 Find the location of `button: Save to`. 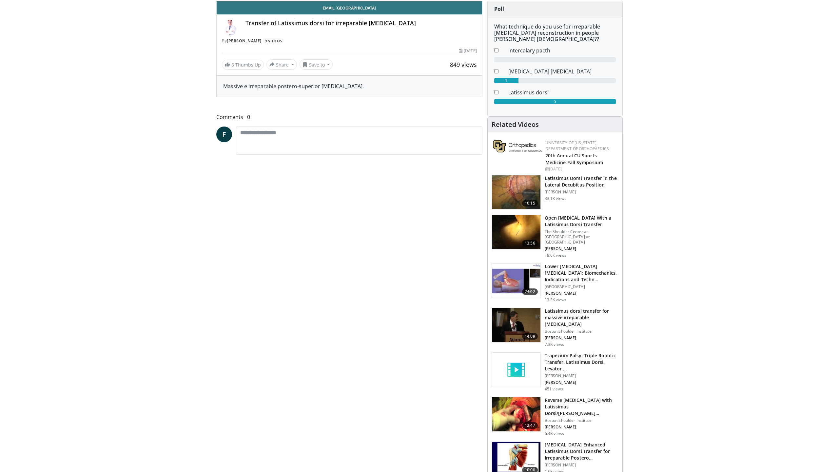

button: Save to is located at coordinates (316, 65).